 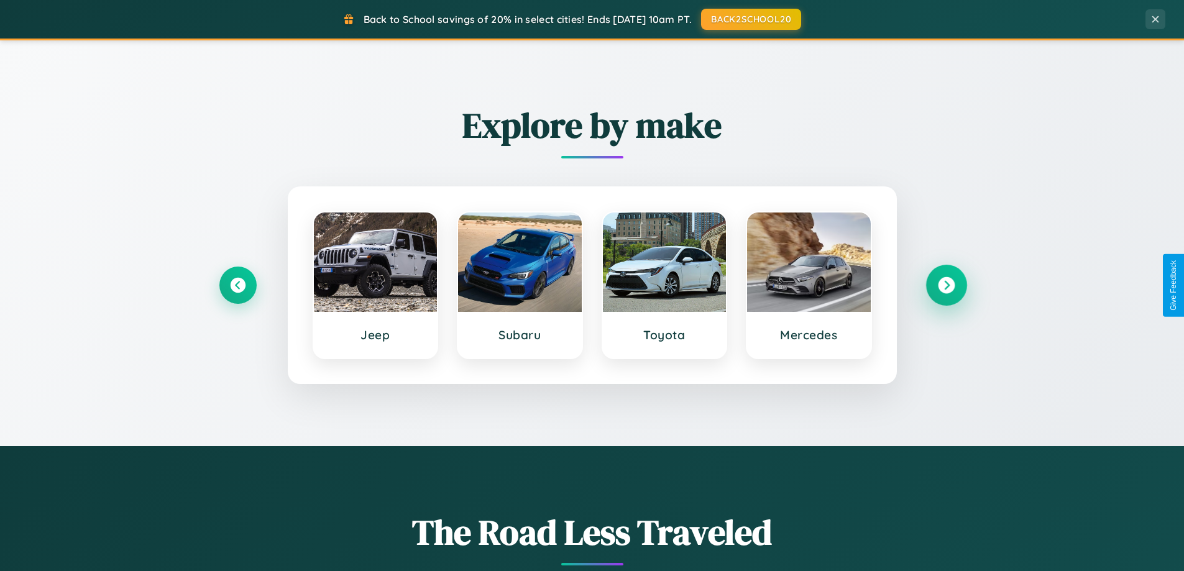 I want to click on h3: Toyota, so click(x=664, y=335).